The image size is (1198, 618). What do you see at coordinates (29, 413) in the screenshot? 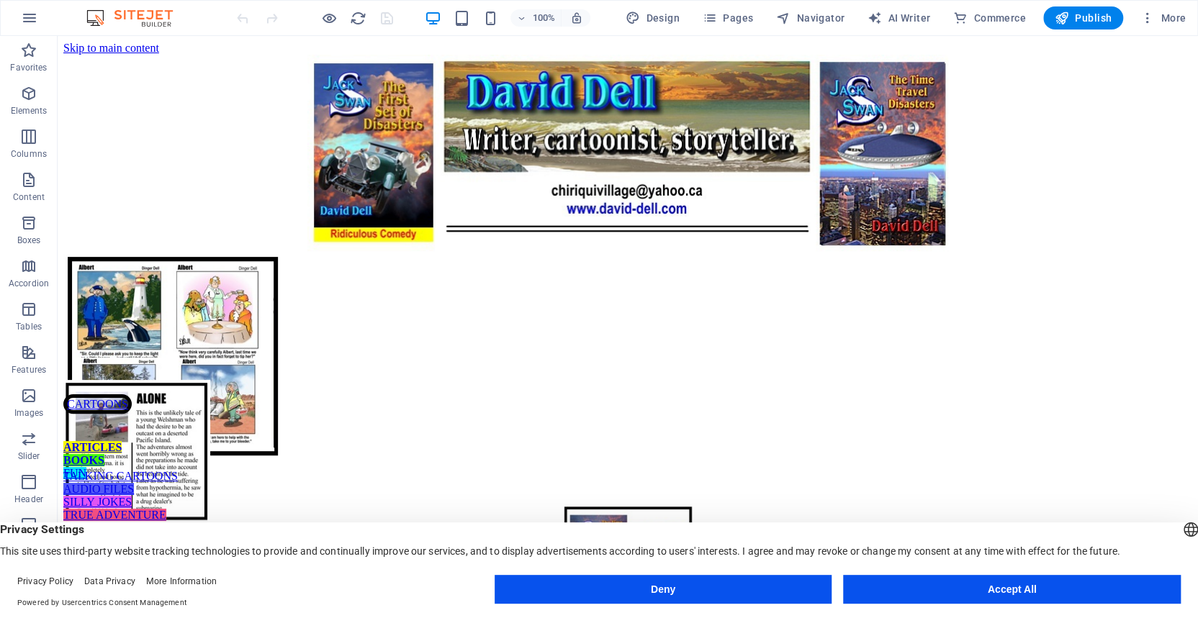
I see `p: Images` at bounding box center [29, 413].